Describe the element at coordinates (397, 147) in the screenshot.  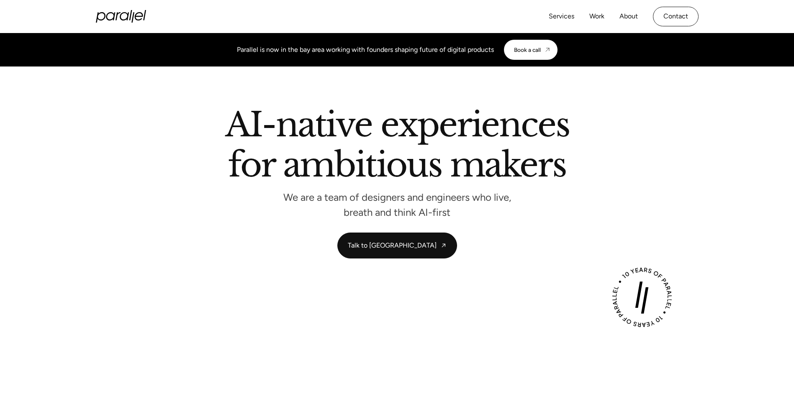
I see `h2: AI-native experiences for ambitious makers` at that location.